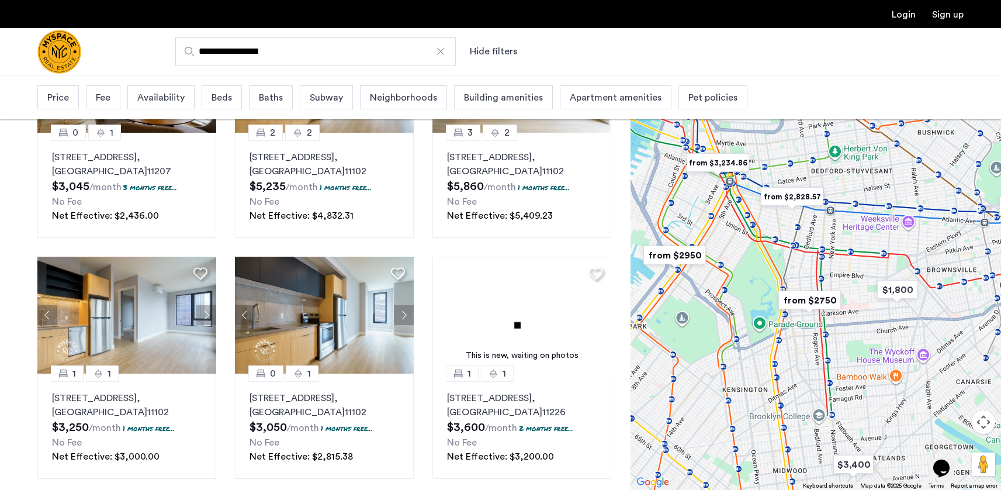 Image resolution: width=1001 pixels, height=490 pixels. I want to click on span: $3,250, so click(70, 427).